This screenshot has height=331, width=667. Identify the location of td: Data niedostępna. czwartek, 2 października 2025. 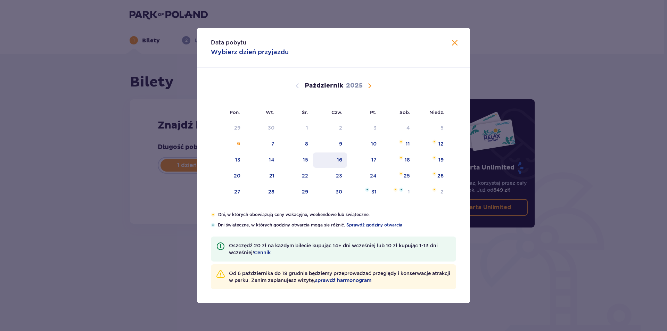
(330, 128).